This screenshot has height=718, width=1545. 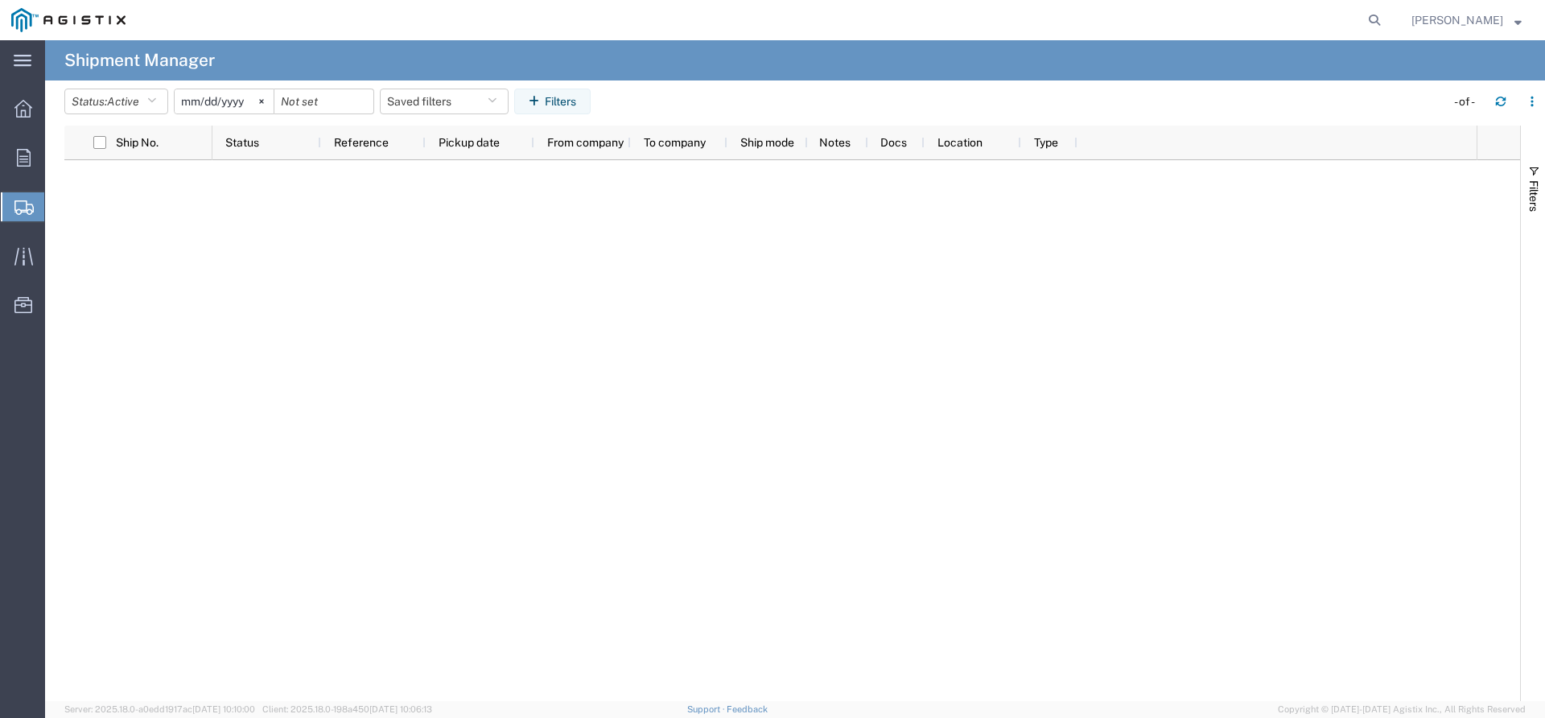 I want to click on span: Ship mode, so click(x=767, y=142).